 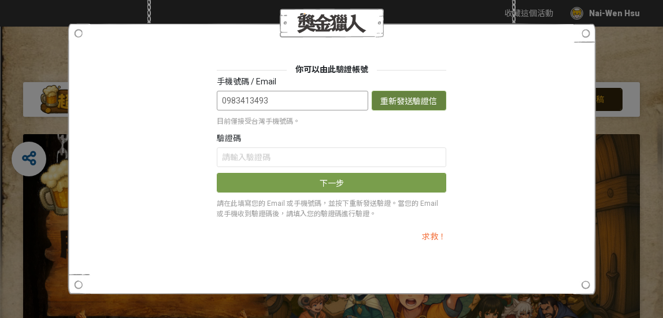 What do you see at coordinates (434, 237) in the screenshot?
I see `a: 求救！` at bounding box center [434, 237].